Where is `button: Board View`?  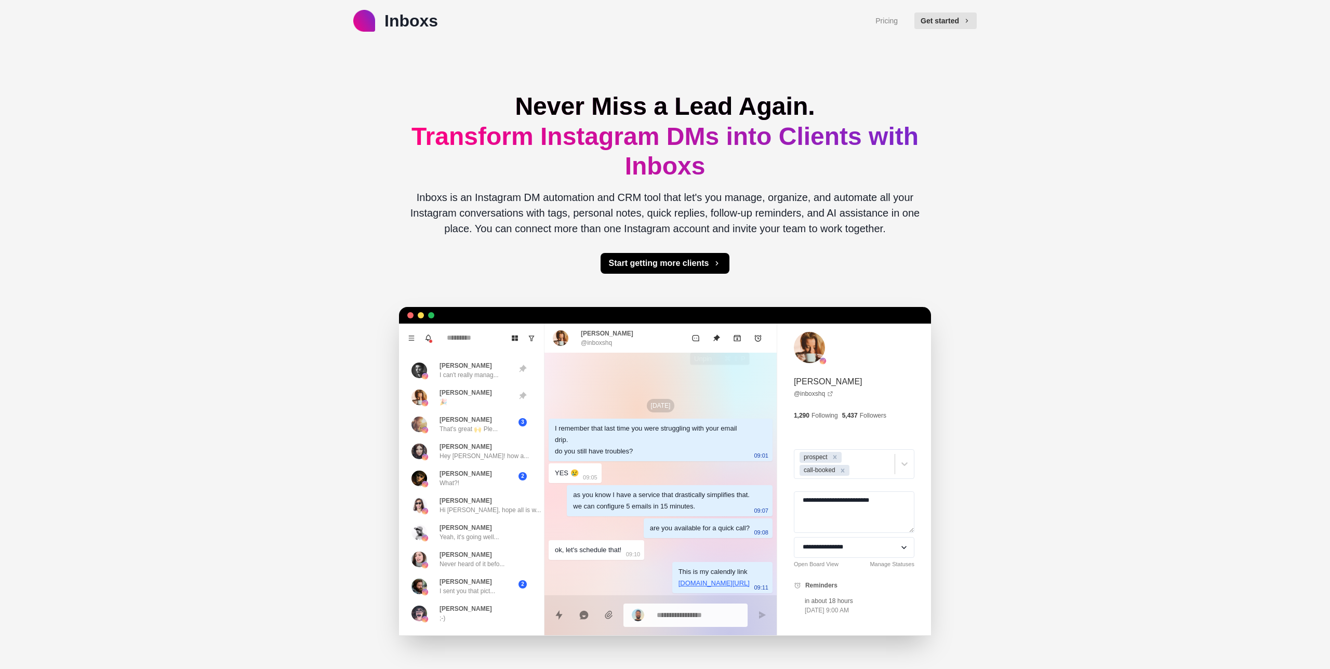
button: Board View is located at coordinates (515, 338).